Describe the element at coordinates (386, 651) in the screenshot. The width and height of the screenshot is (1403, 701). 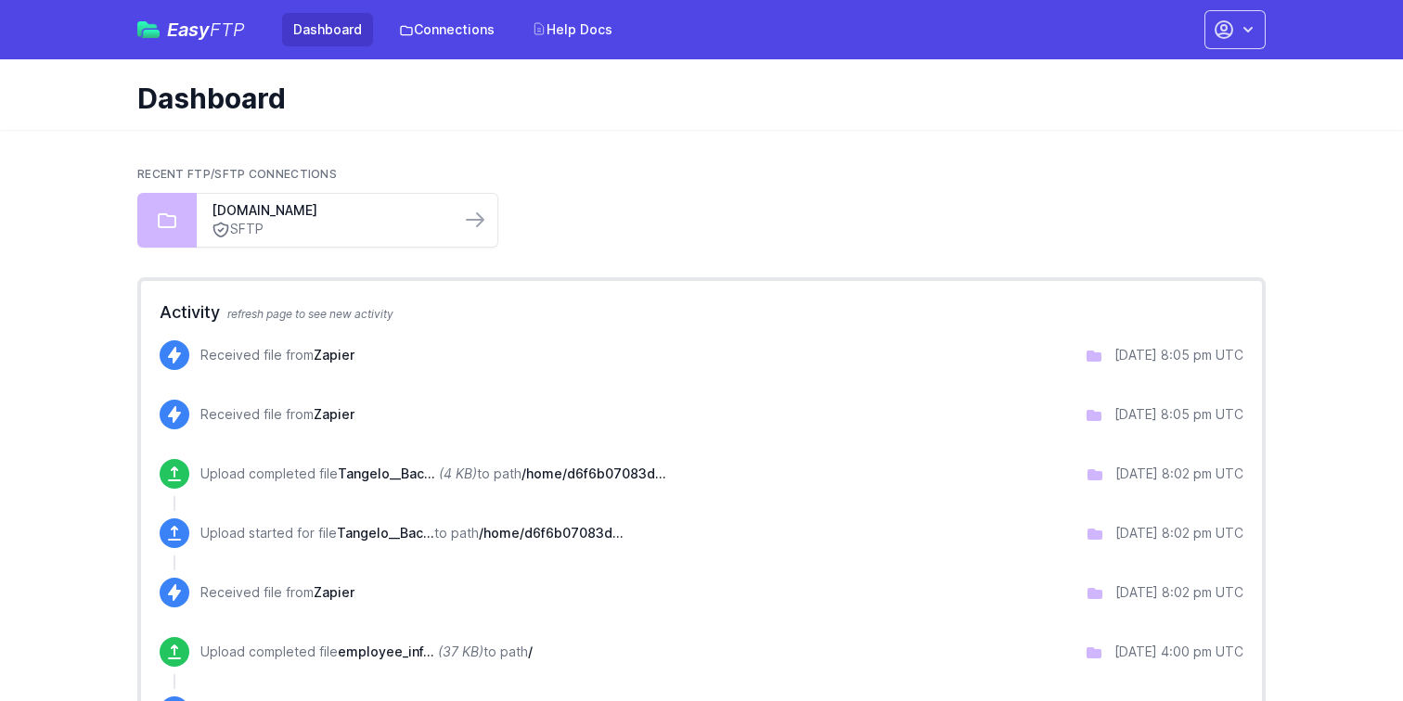
I see `span: employee_information.csv` at that location.